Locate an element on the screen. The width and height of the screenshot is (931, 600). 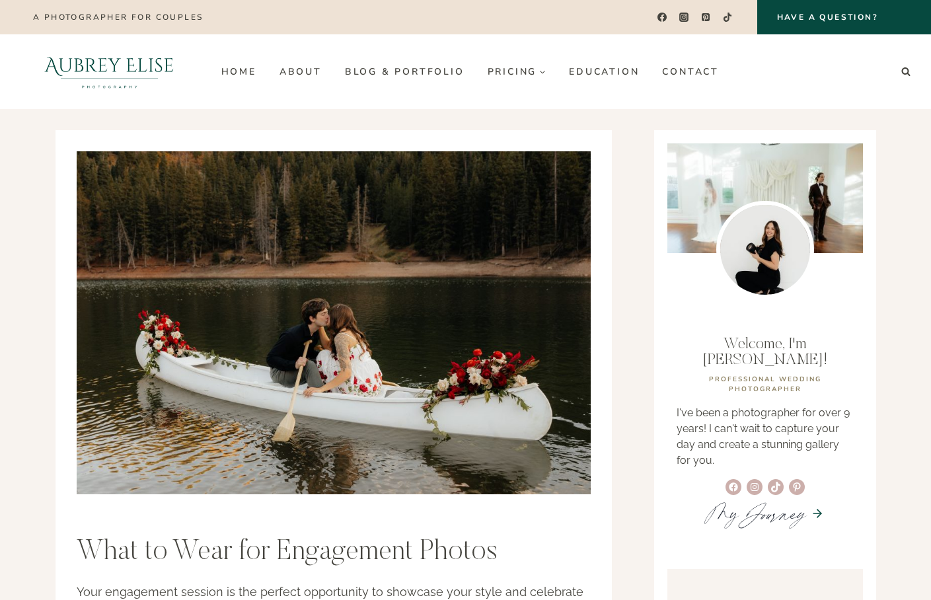
img: Utah wedding photographer Aubrey Williams is located at coordinates (765, 250).